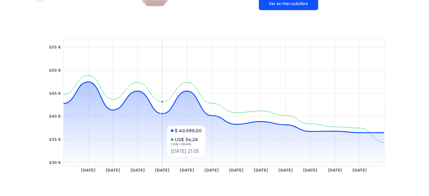 The width and height of the screenshot is (429, 196). Describe the element at coordinates (55, 163) in the screenshot. I see `tspan: $30 K` at that location.